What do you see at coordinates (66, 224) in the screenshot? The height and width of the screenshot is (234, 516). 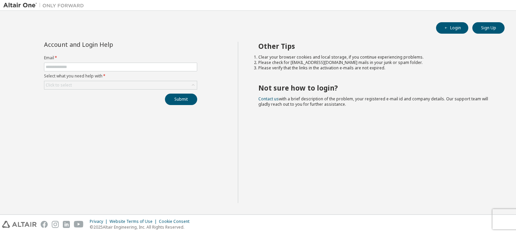 I see `img: linkedin.svg` at bounding box center [66, 224].